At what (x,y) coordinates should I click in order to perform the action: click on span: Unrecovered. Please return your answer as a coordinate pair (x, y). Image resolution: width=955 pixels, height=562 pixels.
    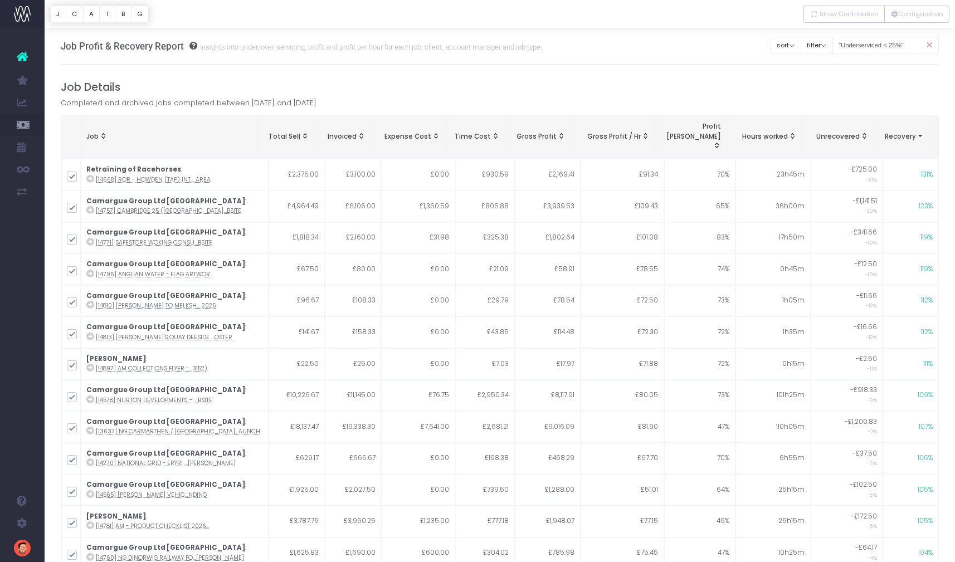
    Looking at the image, I should click on (838, 137).